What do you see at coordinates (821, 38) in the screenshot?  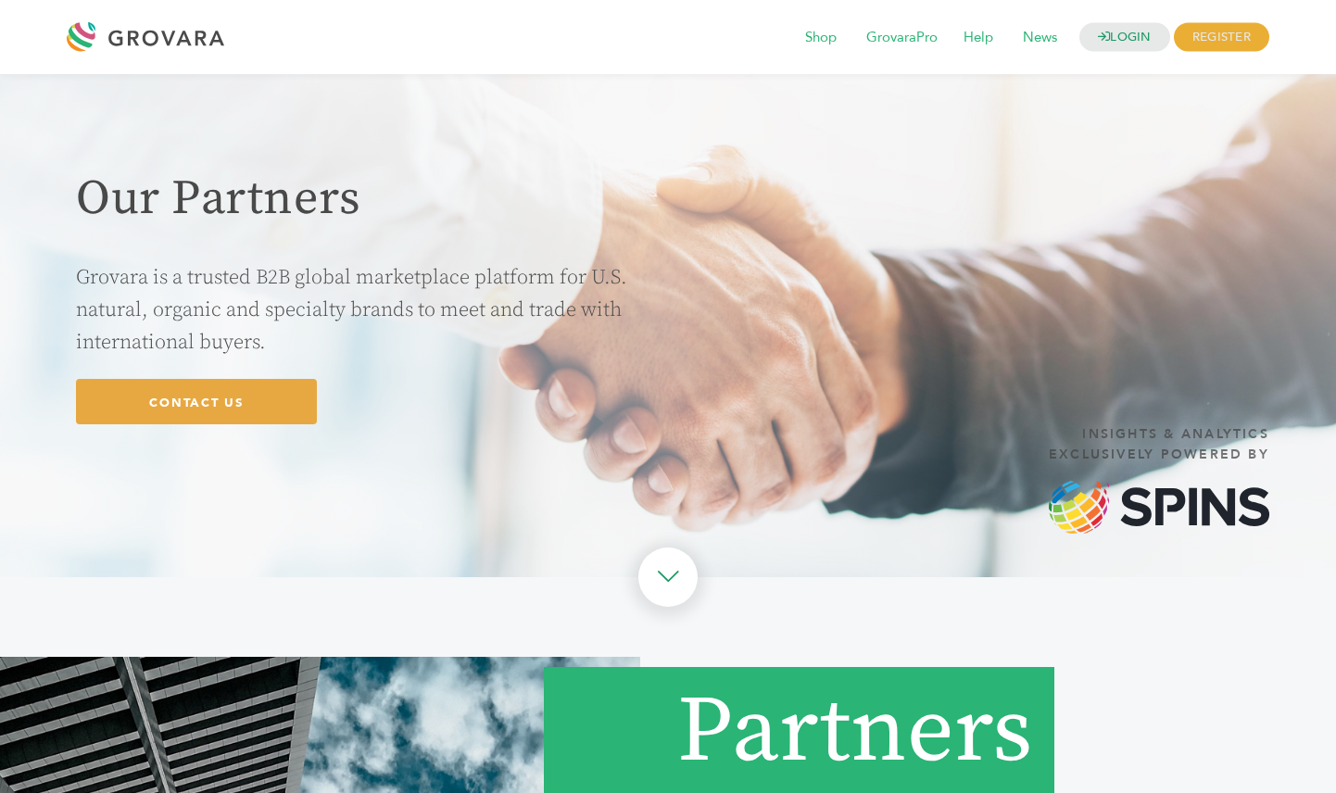 I see `span: Shop` at bounding box center [821, 38].